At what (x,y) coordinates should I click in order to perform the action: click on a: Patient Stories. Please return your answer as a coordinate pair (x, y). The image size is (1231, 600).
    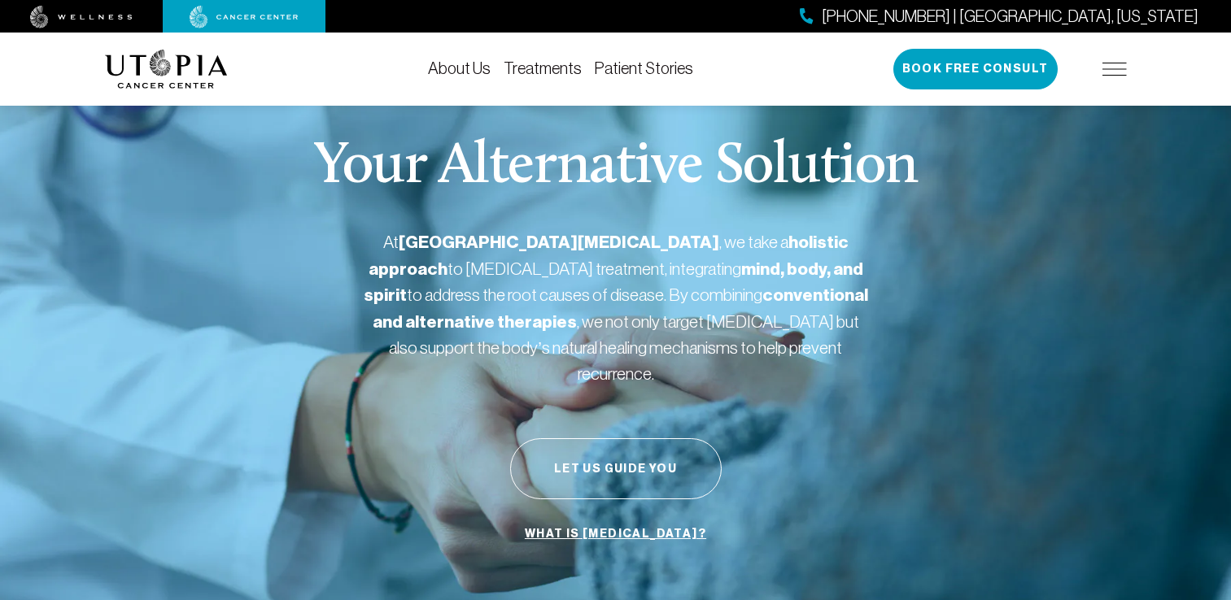
    Looking at the image, I should click on (643, 68).